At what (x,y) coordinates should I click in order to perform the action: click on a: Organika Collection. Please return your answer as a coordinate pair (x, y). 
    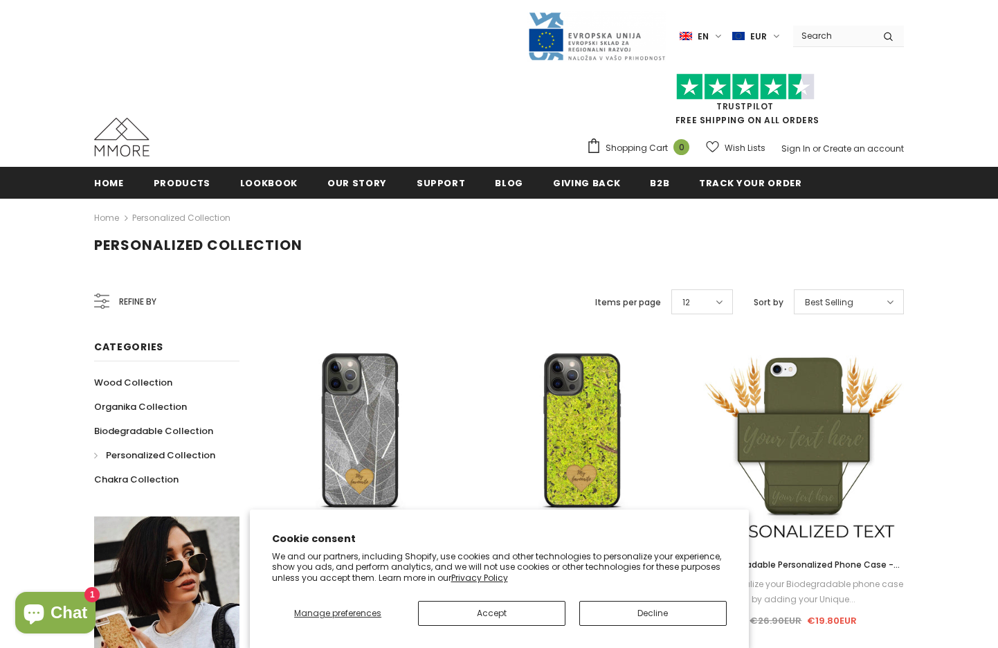
    Looking at the image, I should click on (140, 406).